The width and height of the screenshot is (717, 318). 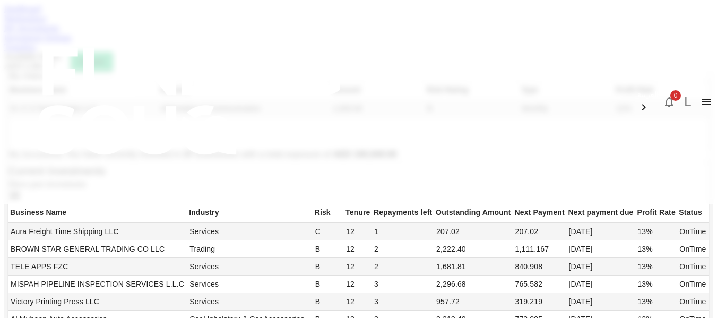 What do you see at coordinates (98, 301) in the screenshot?
I see `td: Victory Printing Press LLC` at bounding box center [98, 301].